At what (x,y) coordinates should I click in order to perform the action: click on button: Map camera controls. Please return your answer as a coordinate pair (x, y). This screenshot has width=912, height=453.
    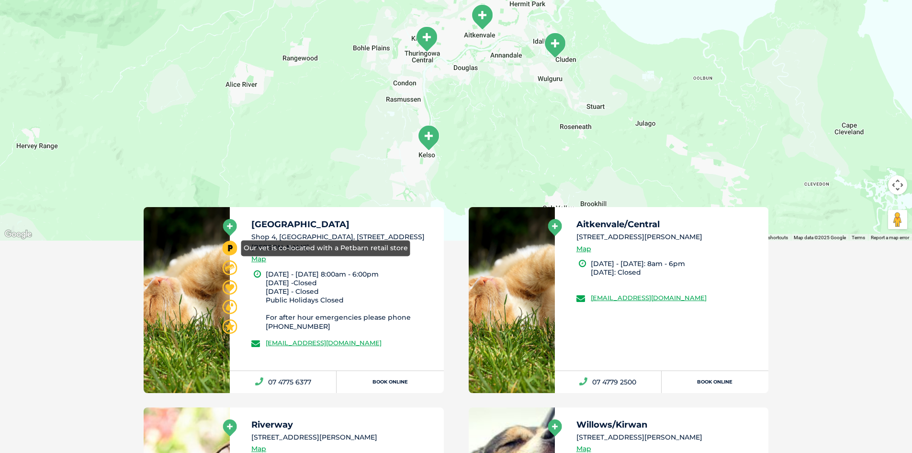
    Looking at the image, I should click on (898, 185).